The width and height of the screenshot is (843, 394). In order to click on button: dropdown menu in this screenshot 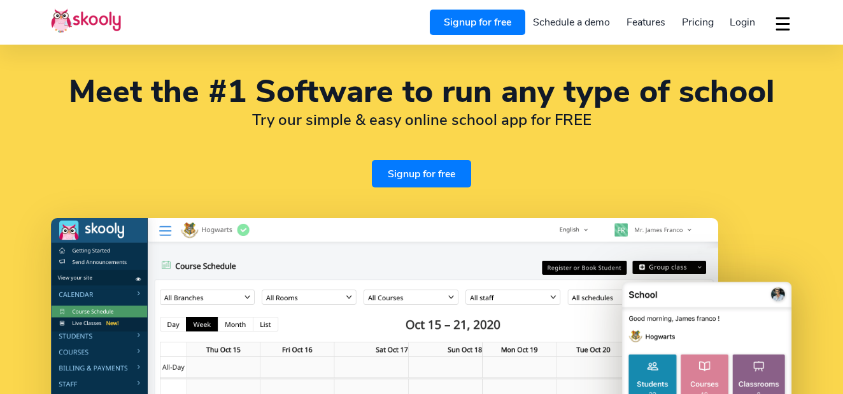, I will do `click(783, 24)`.